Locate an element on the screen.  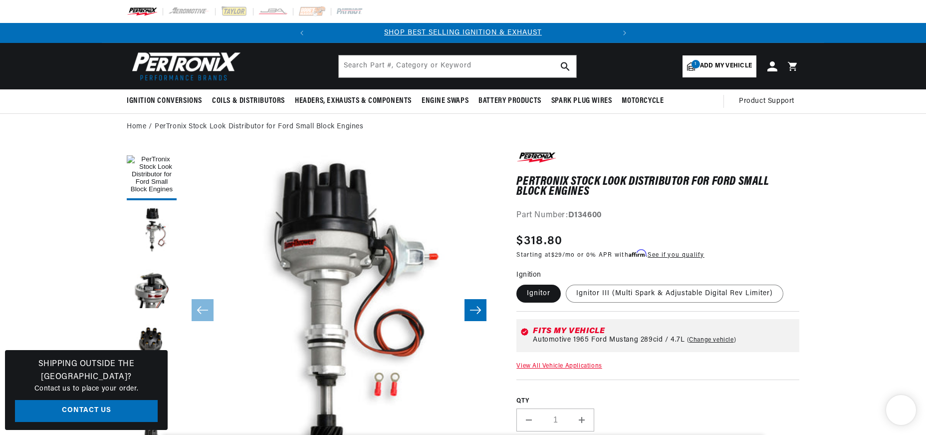
span: Motorcycle is located at coordinates (643, 101).